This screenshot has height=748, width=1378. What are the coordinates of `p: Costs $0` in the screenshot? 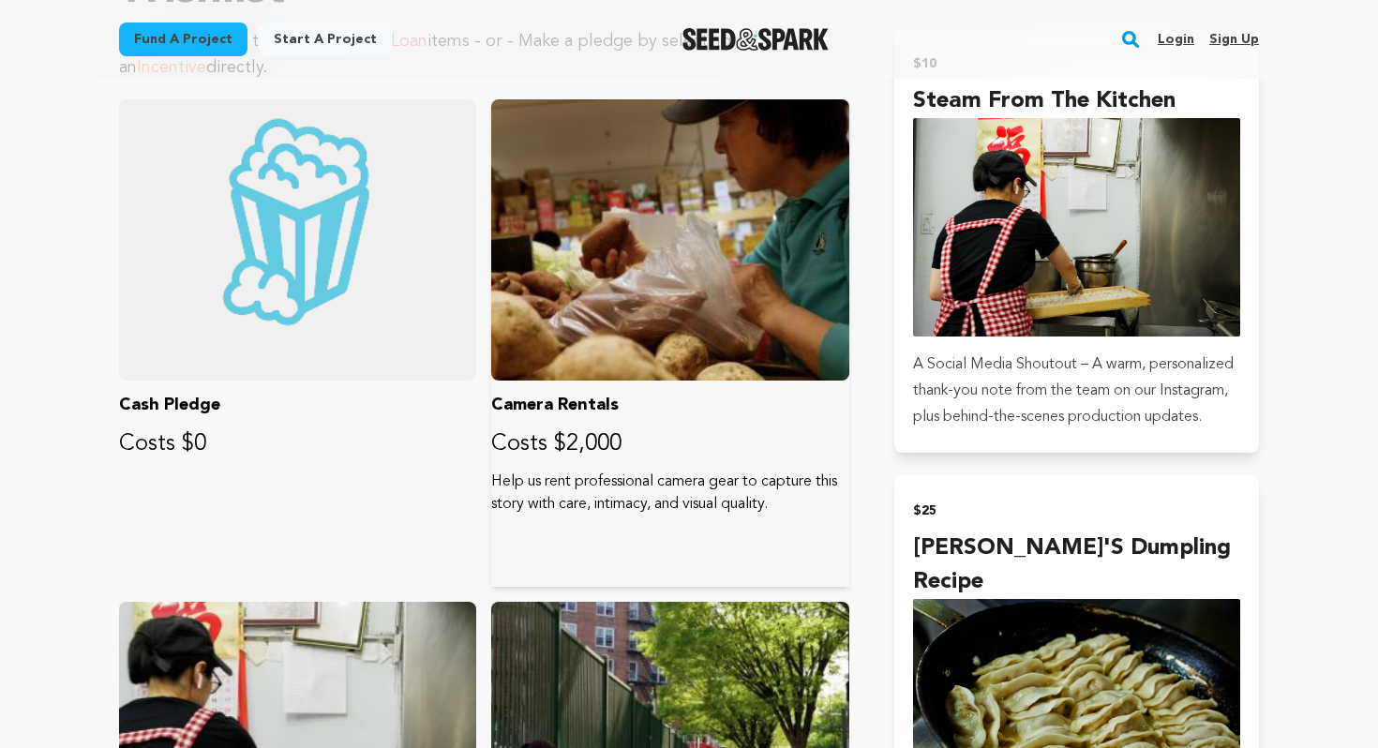 It's located at (297, 444).